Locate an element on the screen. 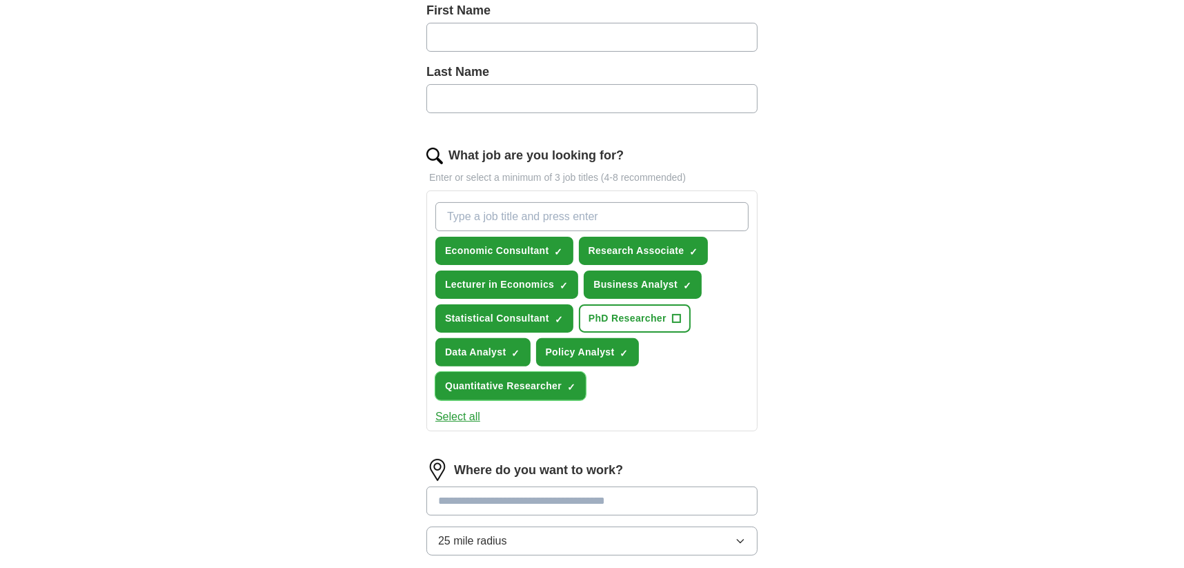  span: Policy Analyst is located at coordinates (580, 352).